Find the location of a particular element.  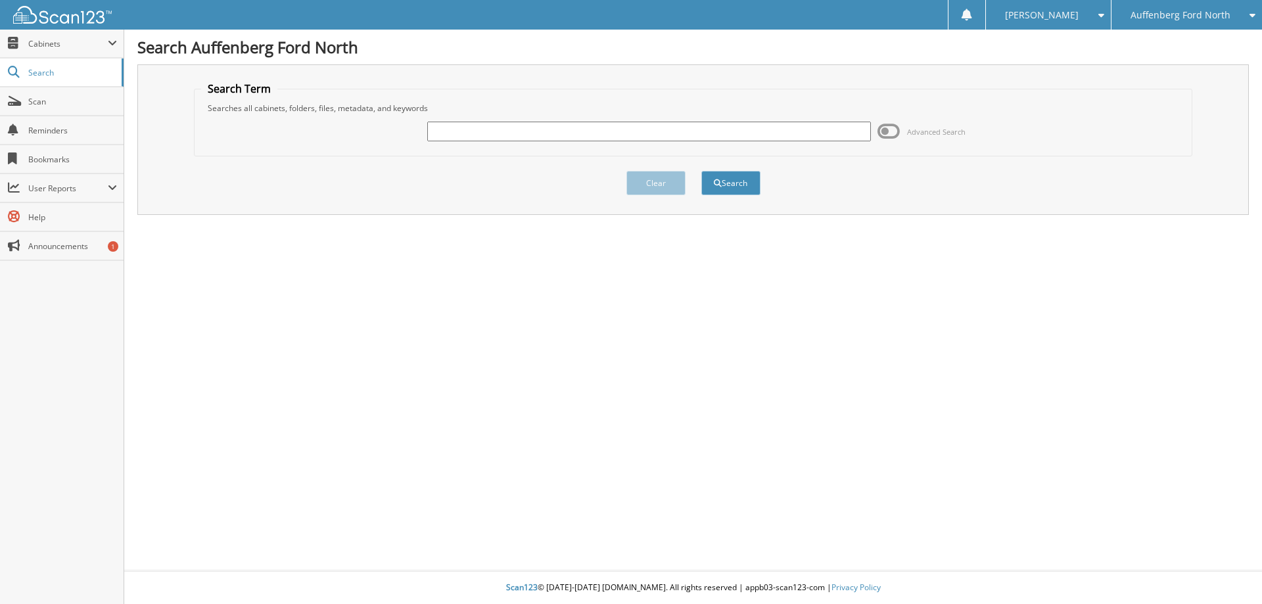

legend: Search Term is located at coordinates (239, 89).